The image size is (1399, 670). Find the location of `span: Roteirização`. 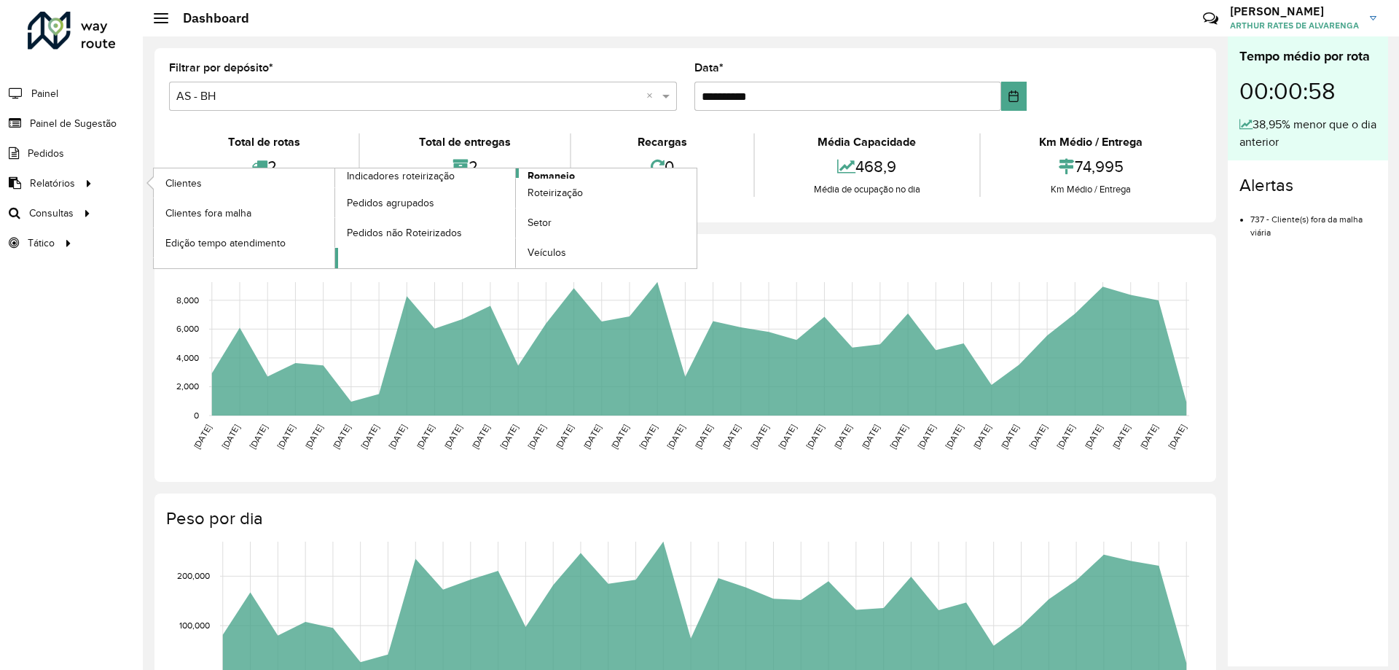

span: Roteirização is located at coordinates (555, 192).